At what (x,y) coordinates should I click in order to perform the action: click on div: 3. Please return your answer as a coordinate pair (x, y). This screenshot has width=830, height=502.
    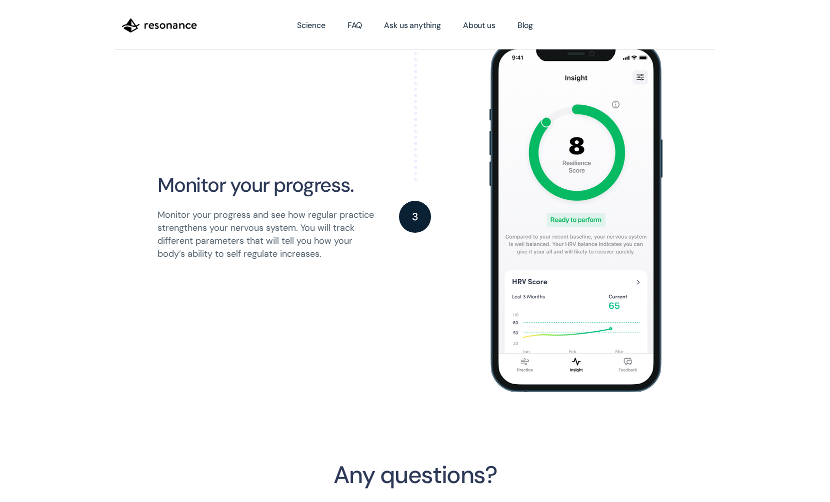
    Looking at the image, I should click on (415, 217).